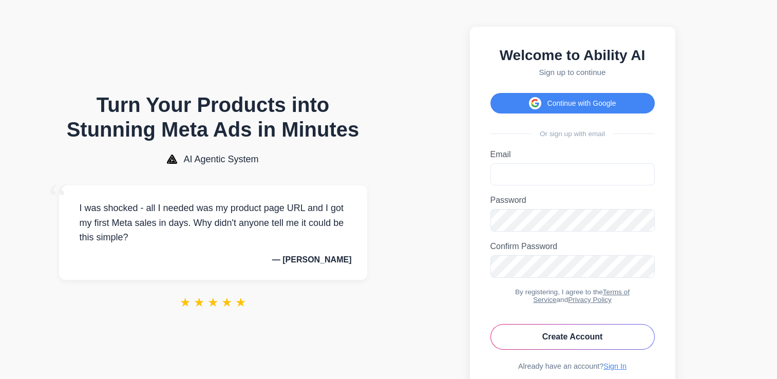 This screenshot has height=379, width=777. What do you see at coordinates (221, 159) in the screenshot?
I see `span: AI Agentic System` at bounding box center [221, 159].